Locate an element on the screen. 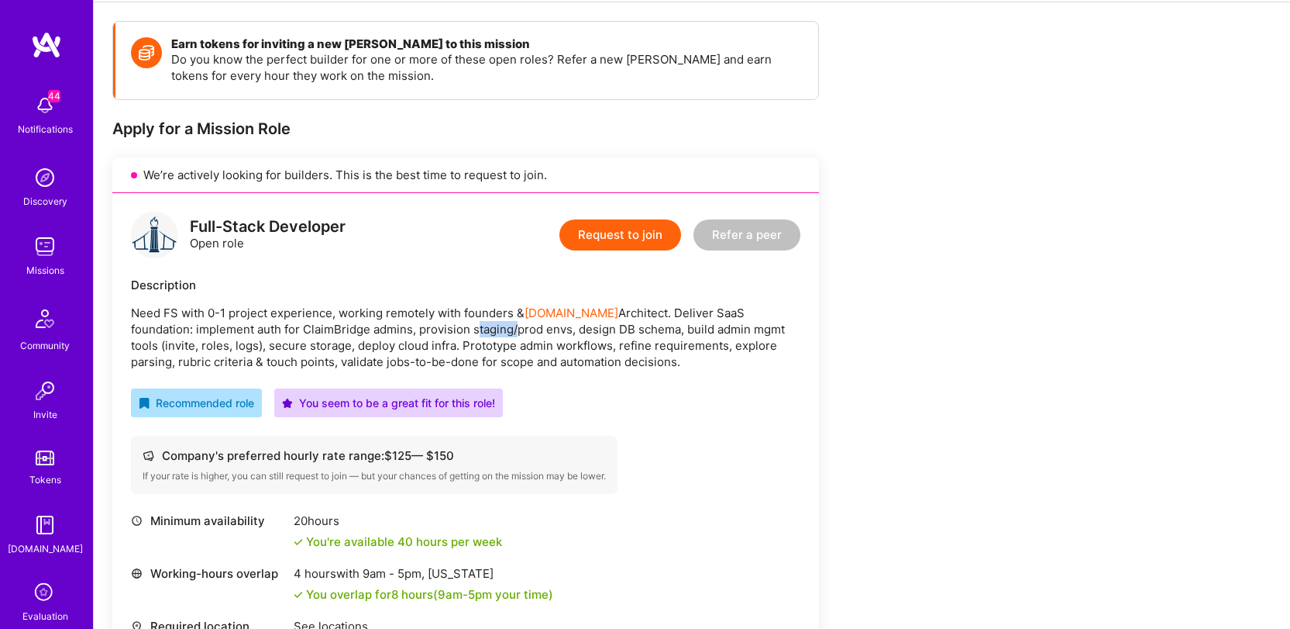 Image resolution: width=1290 pixels, height=629 pixels. div: Tokens is located at coordinates (45, 479).